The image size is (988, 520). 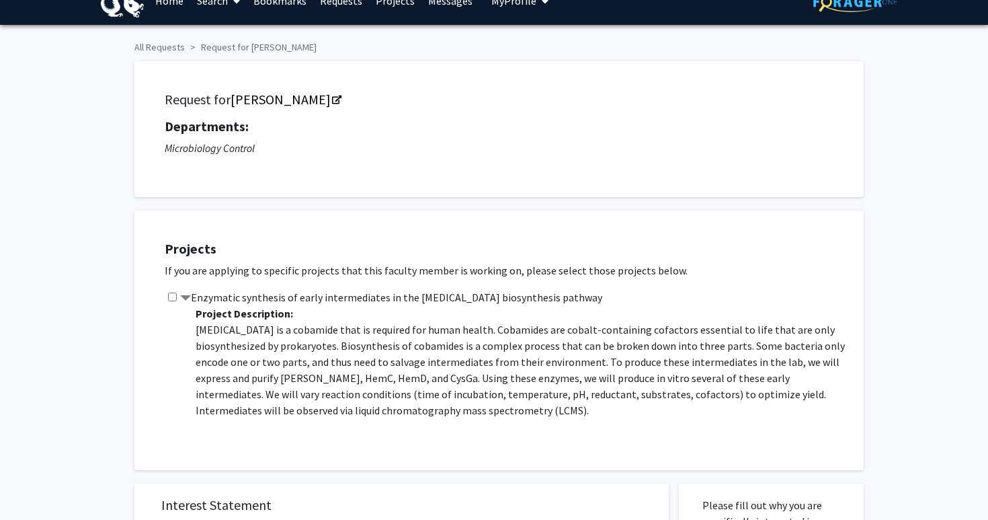 What do you see at coordinates (210, 148) in the screenshot?
I see `i: Microbiology Control` at bounding box center [210, 148].